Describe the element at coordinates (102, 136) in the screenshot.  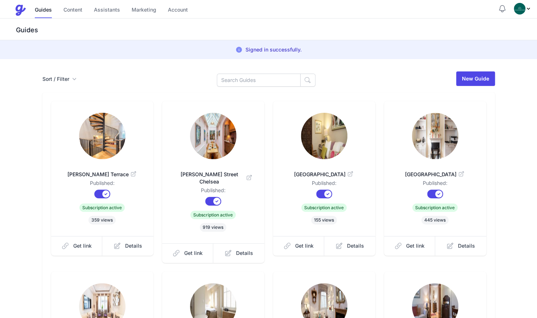
I see `img: mtasz01fldrr9v8cnif9arsj44ov` at that location.